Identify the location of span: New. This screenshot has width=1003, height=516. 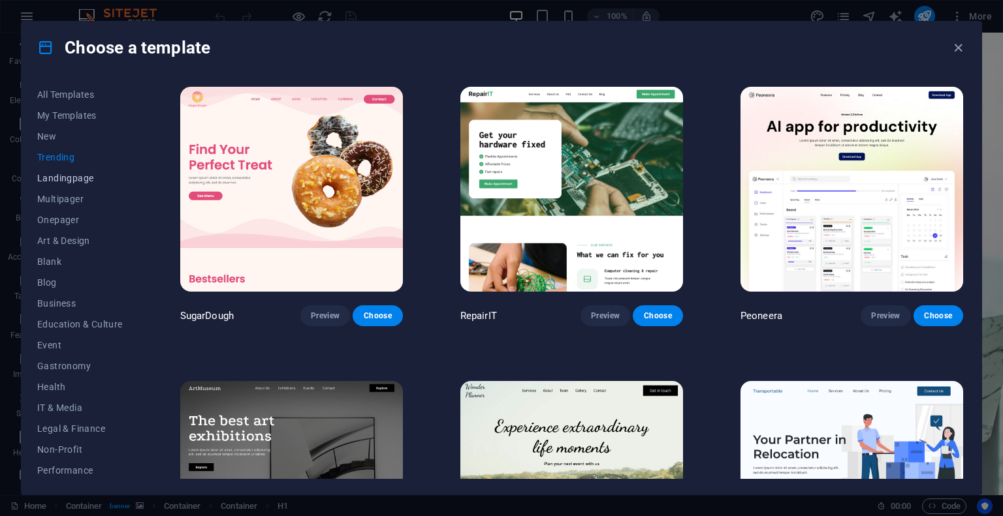
(80, 136).